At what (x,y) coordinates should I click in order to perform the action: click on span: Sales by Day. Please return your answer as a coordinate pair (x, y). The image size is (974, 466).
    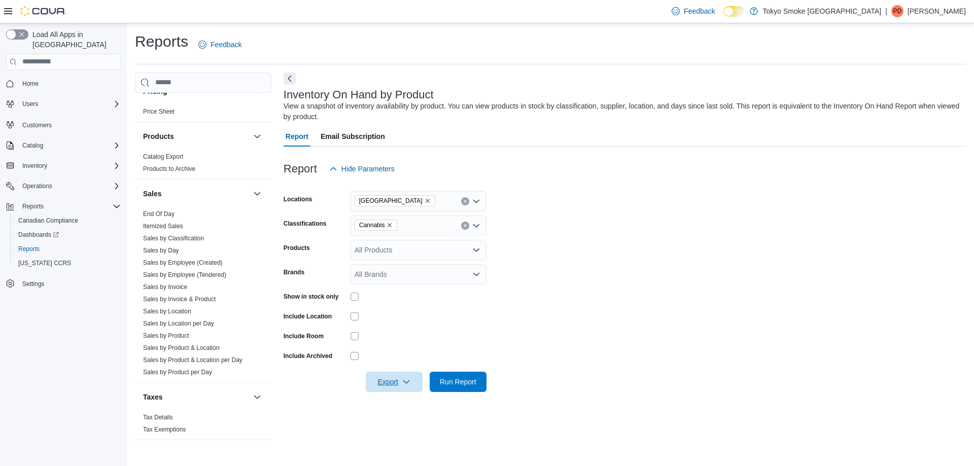
    Looking at the image, I should click on (161, 250).